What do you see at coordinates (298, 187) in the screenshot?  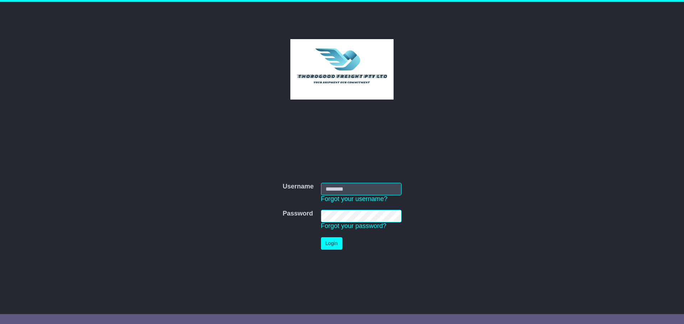 I see `label: Username` at bounding box center [298, 187].